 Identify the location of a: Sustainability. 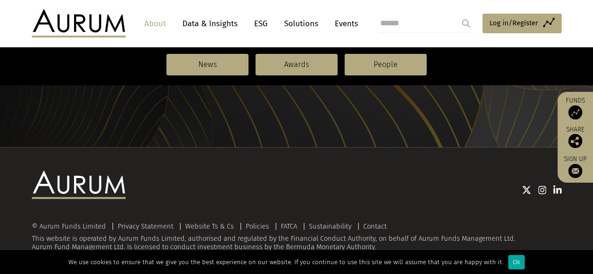
(330, 226).